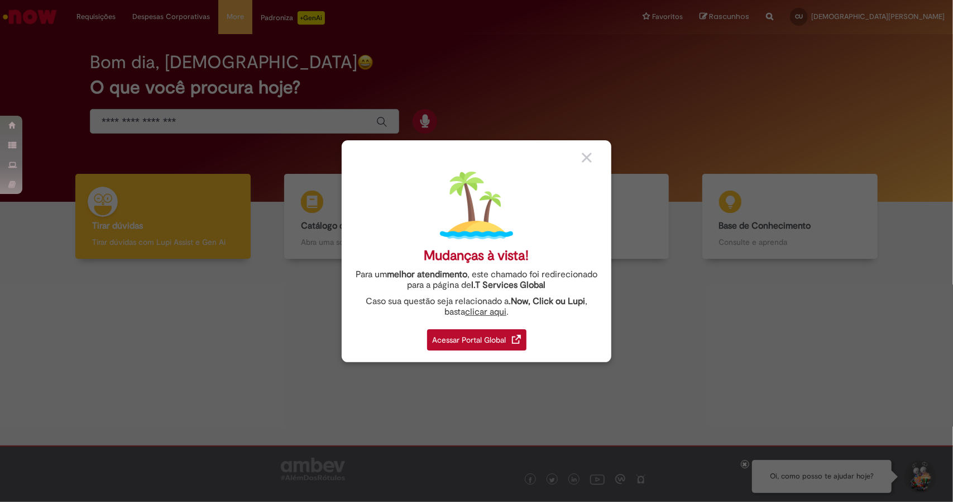 The height and width of the screenshot is (502, 953). Describe the element at coordinates (547, 301) in the screenshot. I see `strong: .Now, Click ou Lupi` at that location.